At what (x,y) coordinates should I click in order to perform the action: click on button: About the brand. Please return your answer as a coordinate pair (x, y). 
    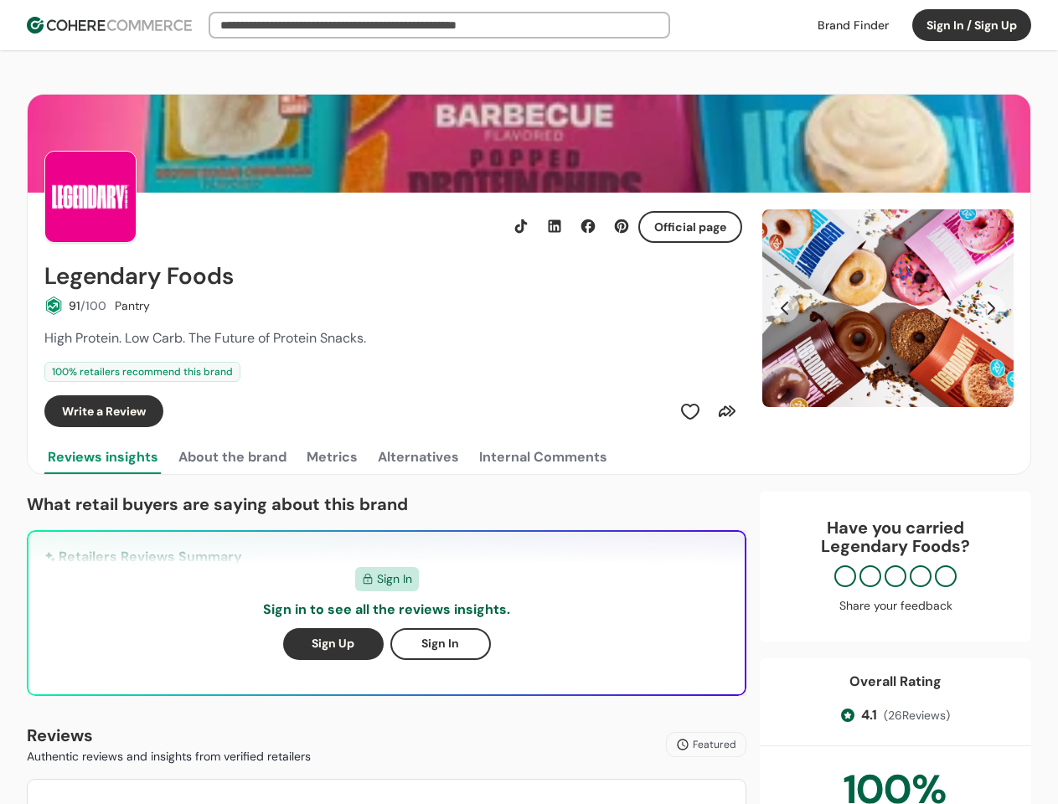
    Looking at the image, I should click on (232, 458).